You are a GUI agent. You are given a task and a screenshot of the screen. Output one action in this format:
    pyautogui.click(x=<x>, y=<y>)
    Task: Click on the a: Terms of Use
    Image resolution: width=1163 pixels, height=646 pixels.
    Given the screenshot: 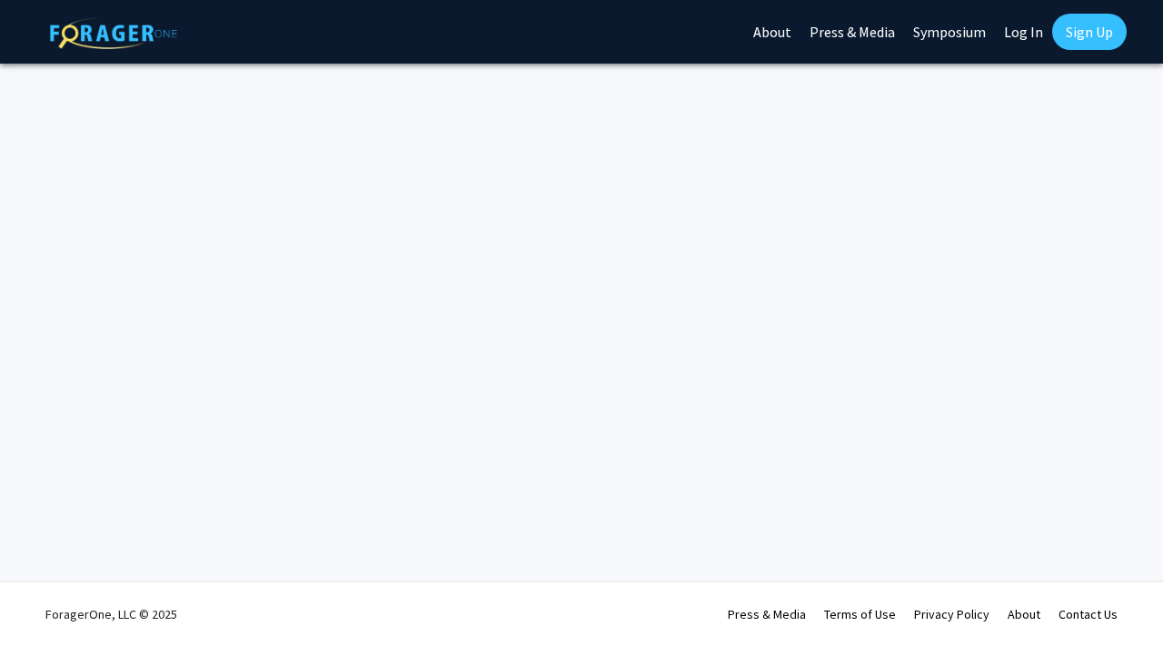 What is the action you would take?
    pyautogui.click(x=859, y=614)
    